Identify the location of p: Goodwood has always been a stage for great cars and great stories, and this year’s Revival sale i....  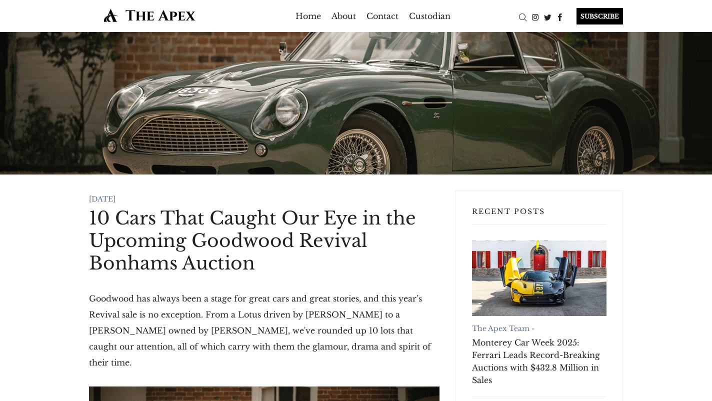
(264, 330).